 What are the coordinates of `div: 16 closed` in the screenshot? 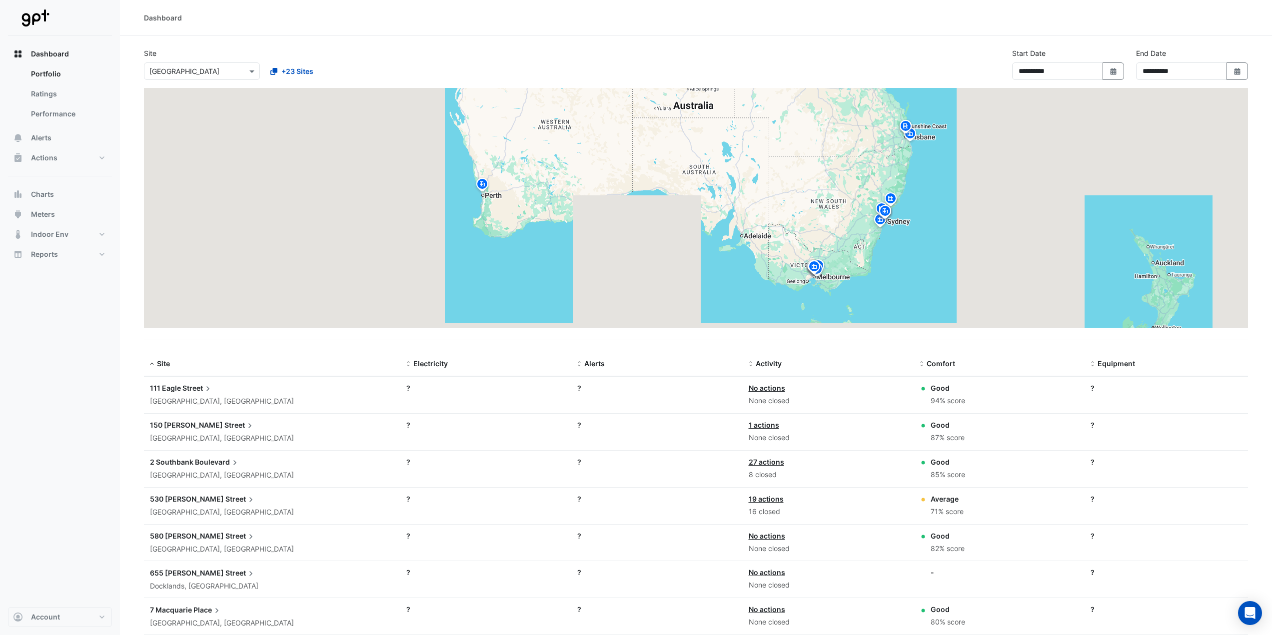 It's located at (828, 512).